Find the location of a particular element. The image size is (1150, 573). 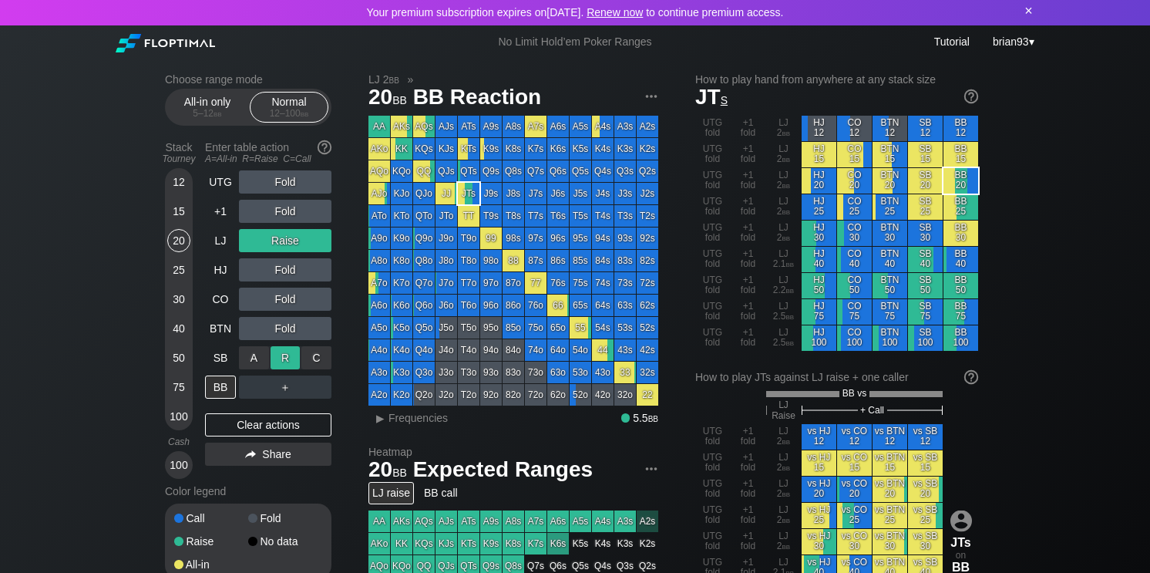

div: Q5o is located at coordinates (424, 327).